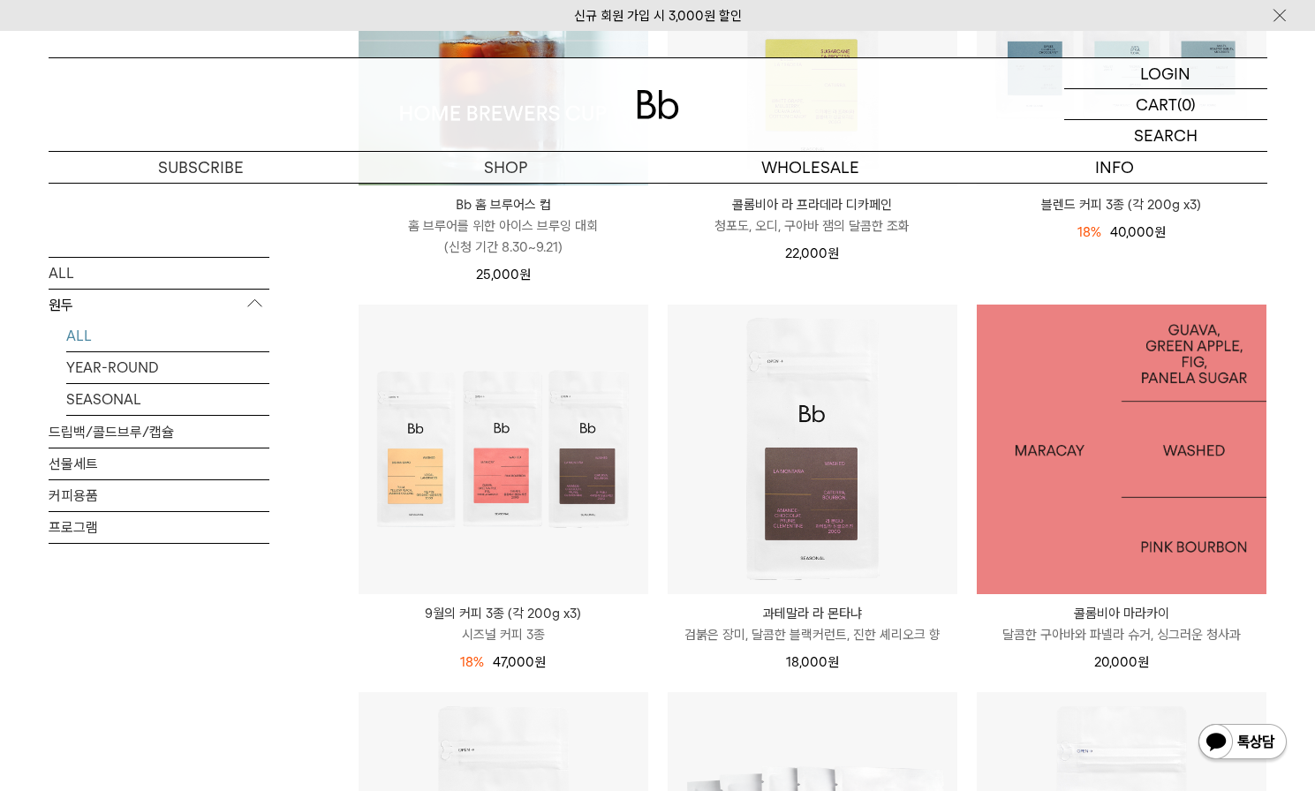 The image size is (1315, 791). What do you see at coordinates (159, 305) in the screenshot?
I see `p: 원두` at bounding box center [159, 305].